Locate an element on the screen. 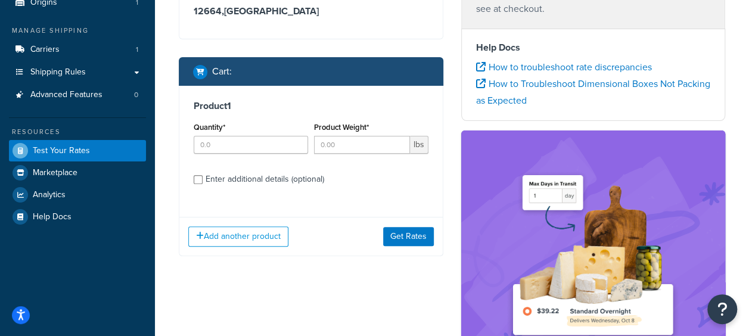  a: Analytics is located at coordinates (77, 195).